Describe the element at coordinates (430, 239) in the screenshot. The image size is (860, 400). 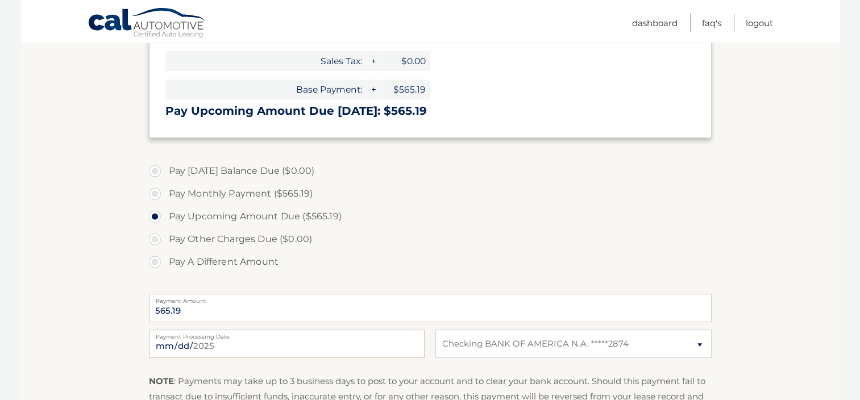
I see `label: Pay Other Charges Due ($0.00)` at that location.